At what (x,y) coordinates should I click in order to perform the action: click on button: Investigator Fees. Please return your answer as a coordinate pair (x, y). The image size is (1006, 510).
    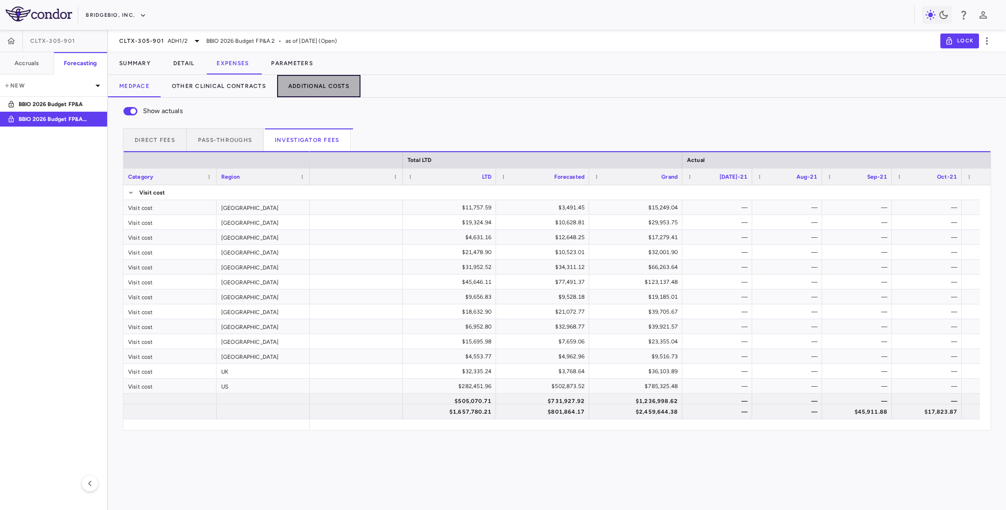
    Looking at the image, I should click on (307, 140).